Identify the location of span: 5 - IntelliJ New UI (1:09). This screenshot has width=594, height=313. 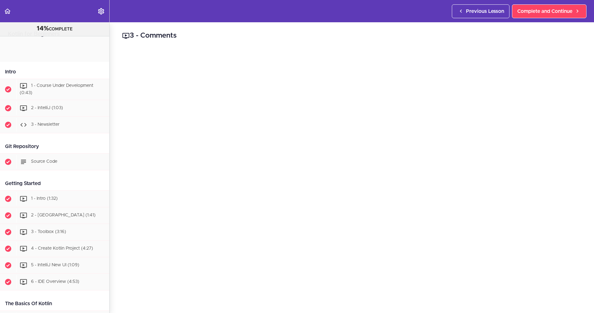
(55, 265).